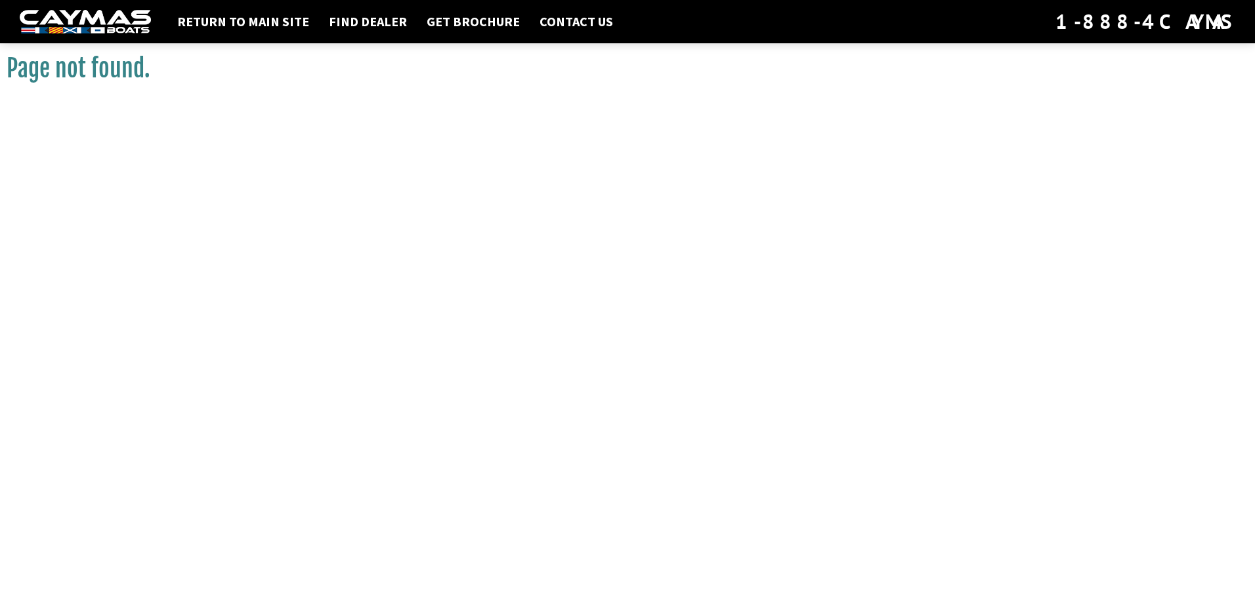  Describe the element at coordinates (85, 22) in the screenshot. I see `img: white-logo-c9c8dbefe5ff5ceceb0f0178aa75bf4bb51f6bca0971e226c86eb53dfe498488.png` at that location.